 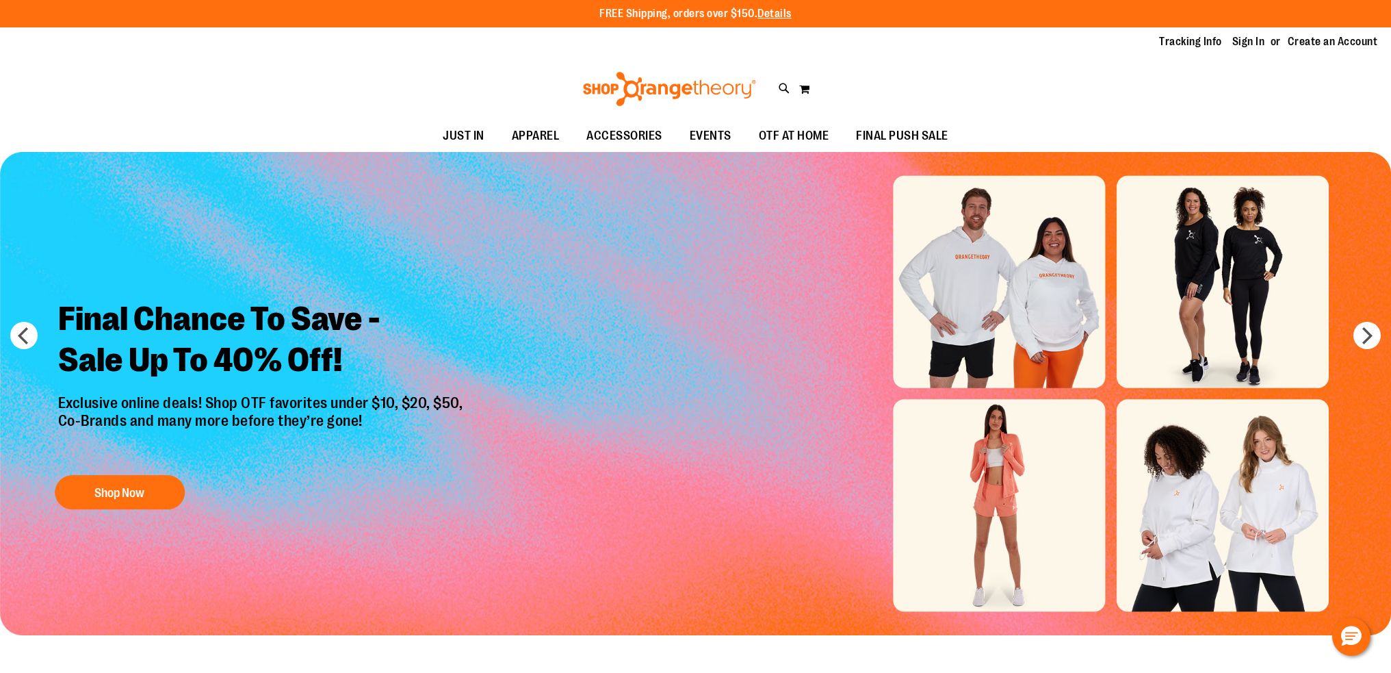 What do you see at coordinates (536, 135) in the screenshot?
I see `span: APPAREL` at bounding box center [536, 135].